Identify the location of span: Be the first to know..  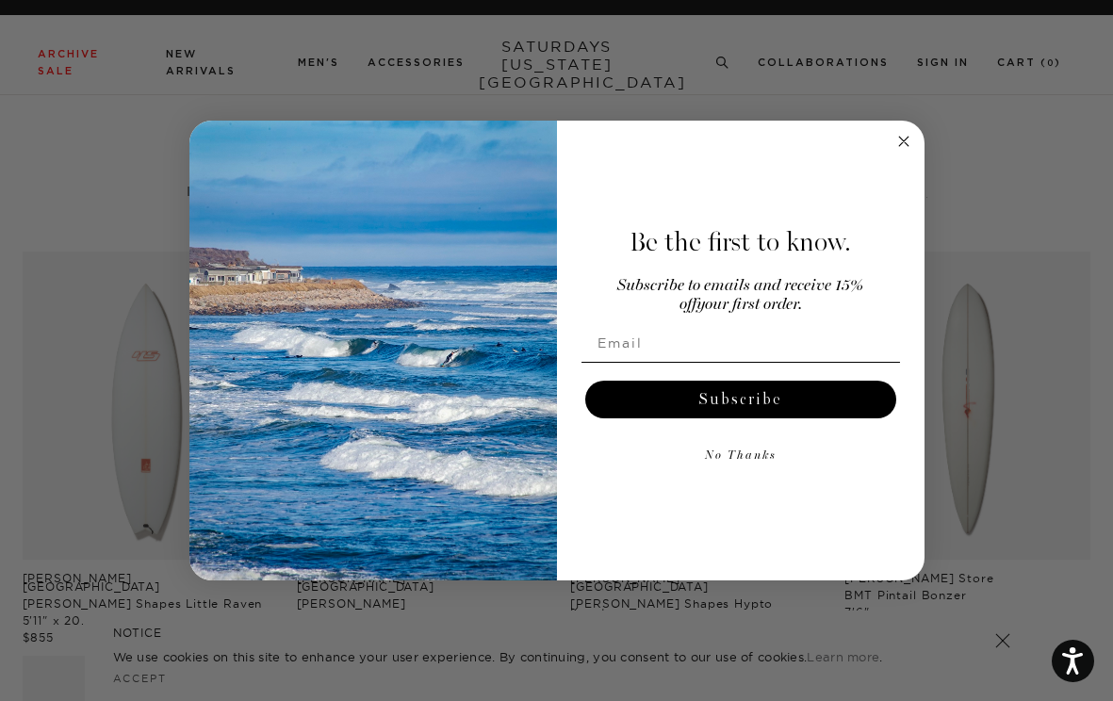
(739, 242).